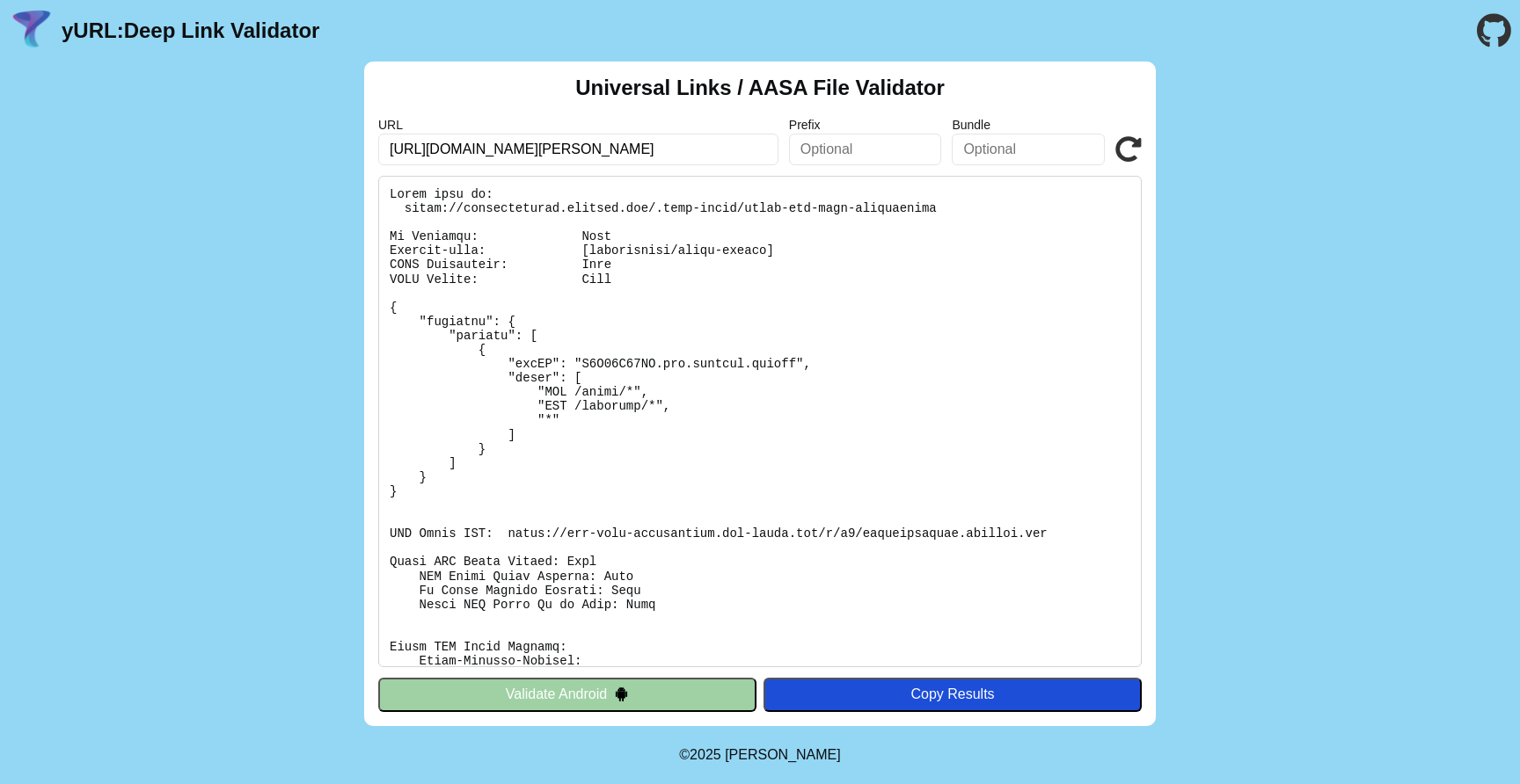 Image resolution: width=1520 pixels, height=784 pixels. I want to click on label: Bundle, so click(1028, 125).